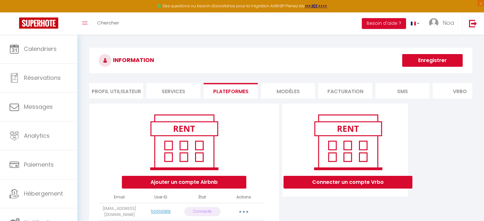  I want to click on th: État, so click(203, 197).